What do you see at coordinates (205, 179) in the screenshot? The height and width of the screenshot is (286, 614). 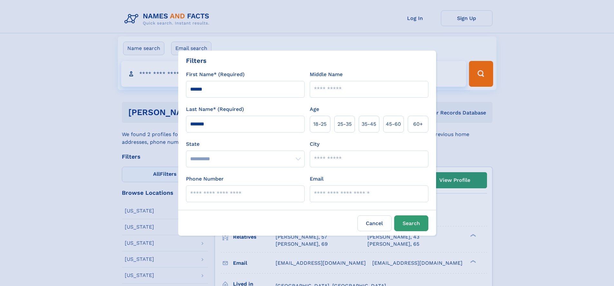 I see `label: Phone Number` at bounding box center [205, 179].